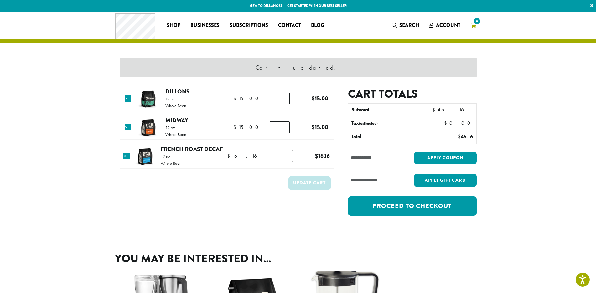 Image resolution: width=596 pixels, height=293 pixels. What do you see at coordinates (317, 6) in the screenshot?
I see `a: Get started with our best seller` at bounding box center [317, 6].